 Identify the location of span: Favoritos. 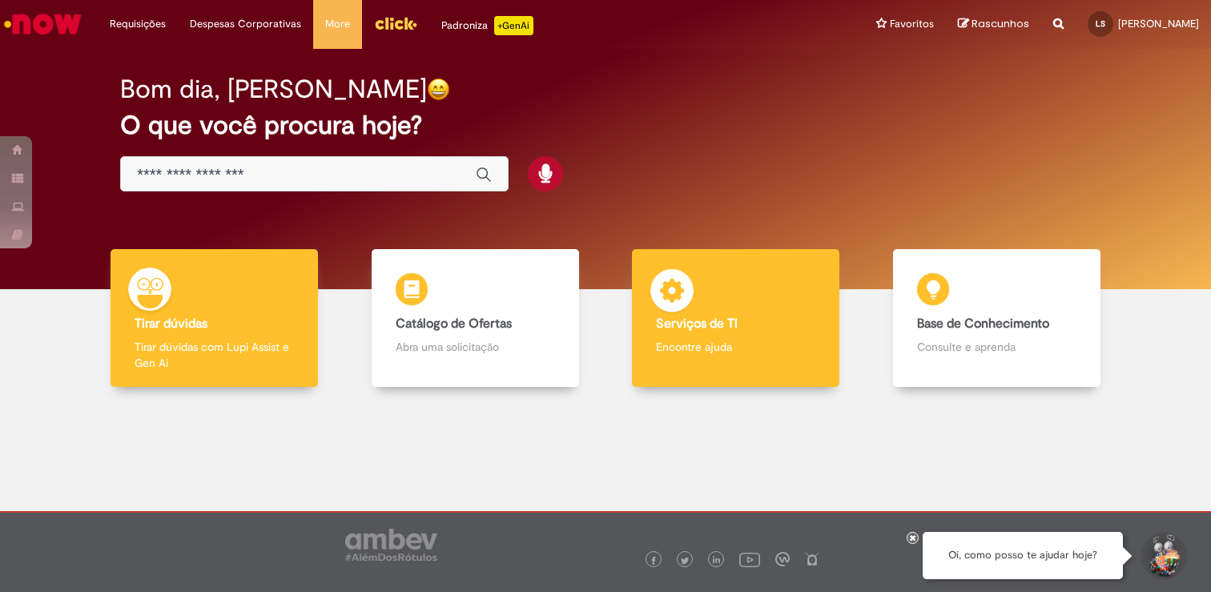
(912, 24).